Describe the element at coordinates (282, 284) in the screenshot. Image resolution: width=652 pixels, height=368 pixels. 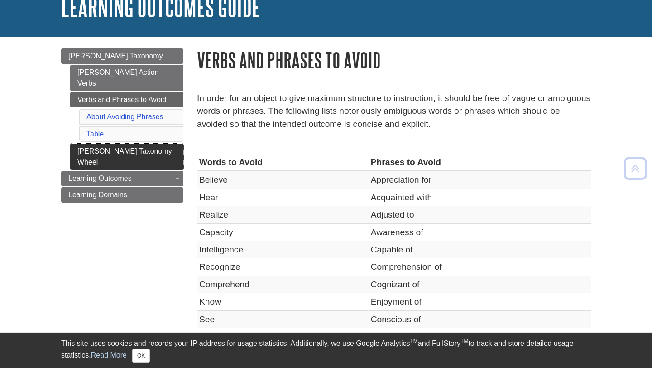
I see `td: Comprehend` at that location.